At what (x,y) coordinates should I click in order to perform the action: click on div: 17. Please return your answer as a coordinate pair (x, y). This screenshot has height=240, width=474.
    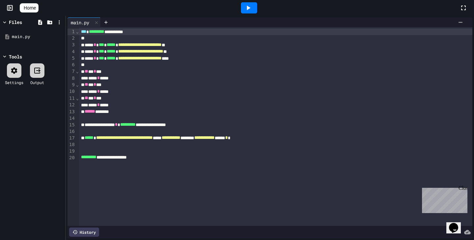
    Looking at the image, I should click on (71, 138).